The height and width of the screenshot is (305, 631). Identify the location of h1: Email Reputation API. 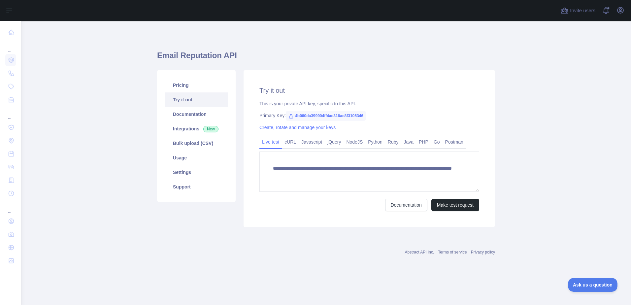
(326, 58).